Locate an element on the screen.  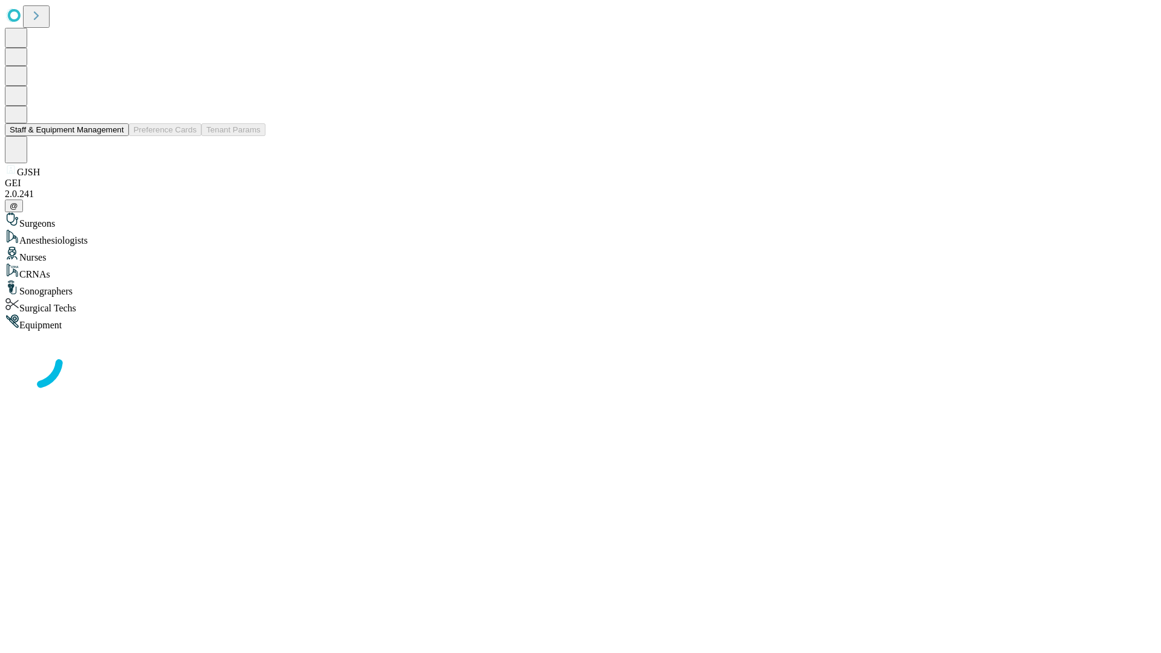
span: GJSH is located at coordinates (28, 172).